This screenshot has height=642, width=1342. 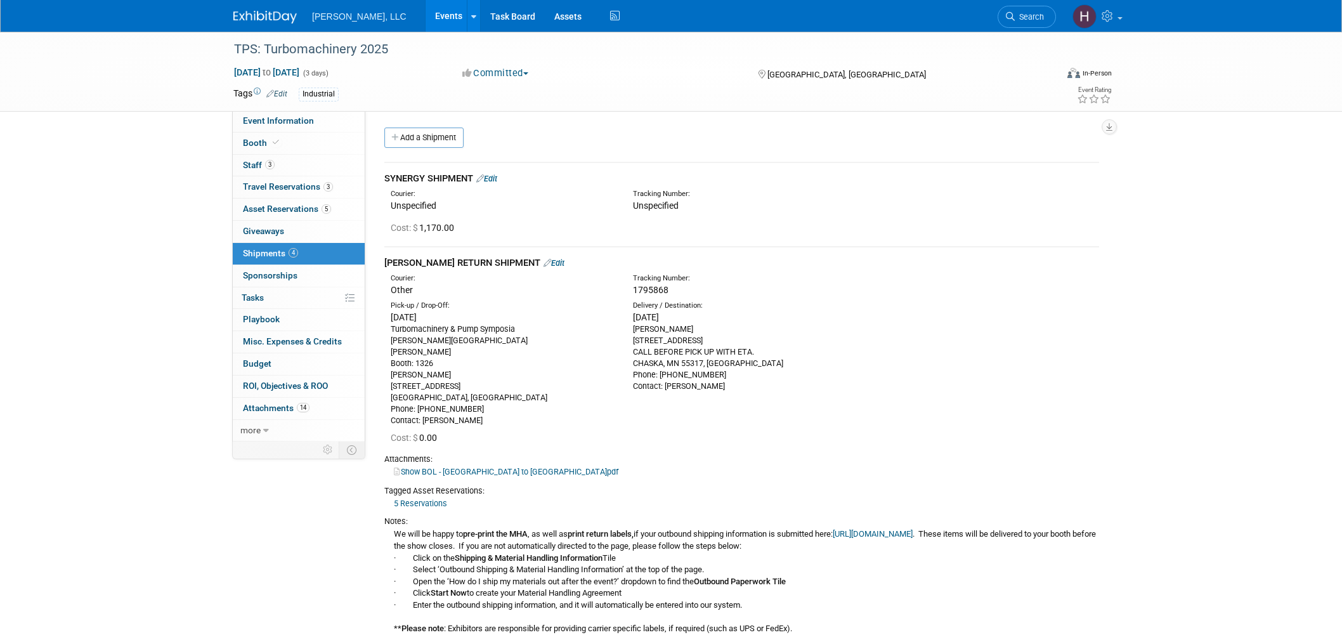 I want to click on div: Attachments:, so click(x=741, y=459).